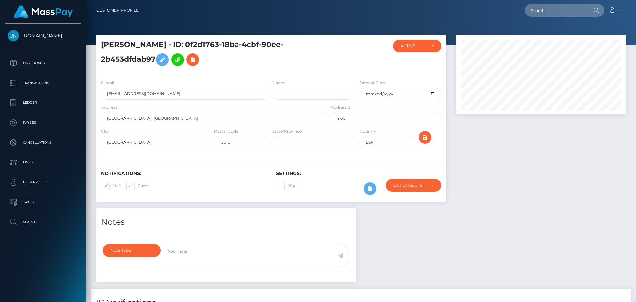  Describe the element at coordinates (105, 131) in the screenshot. I see `label: City` at that location.